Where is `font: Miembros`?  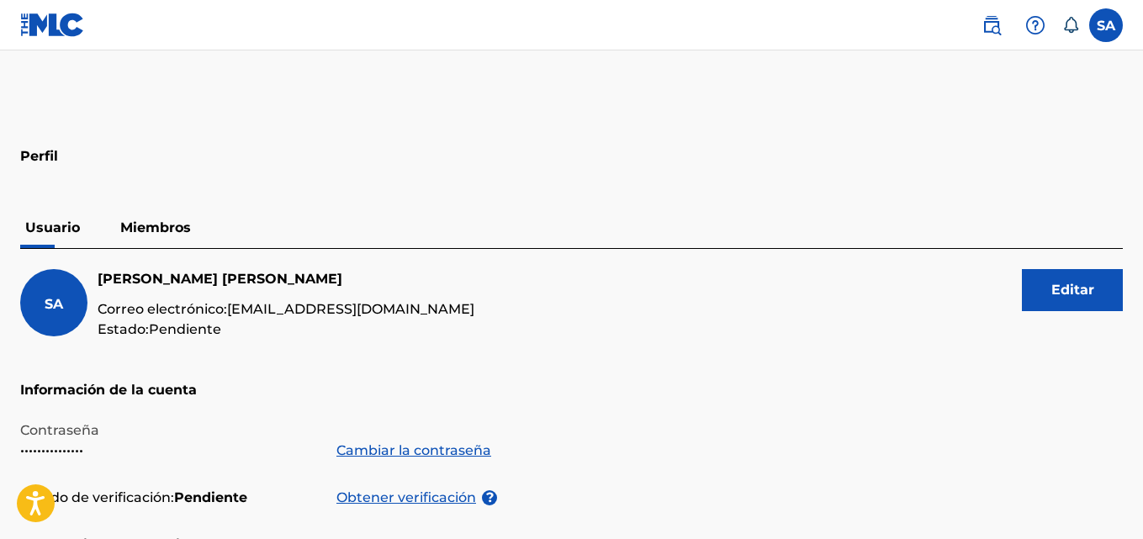
font: Miembros is located at coordinates (156, 227).